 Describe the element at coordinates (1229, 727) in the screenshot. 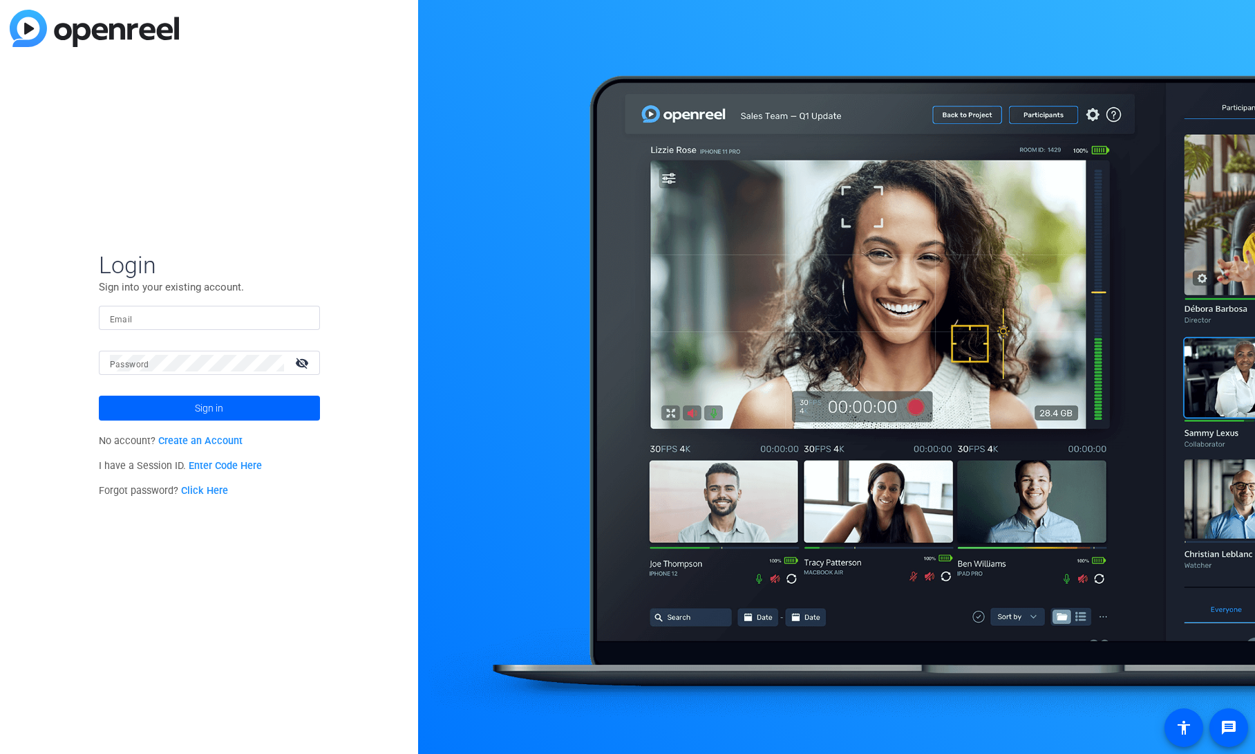

I see `mat-icon: message` at that location.